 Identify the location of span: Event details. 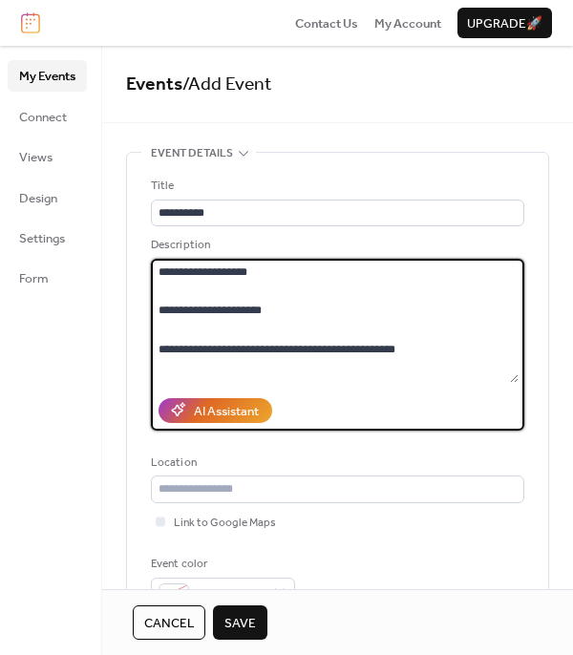
(192, 154).